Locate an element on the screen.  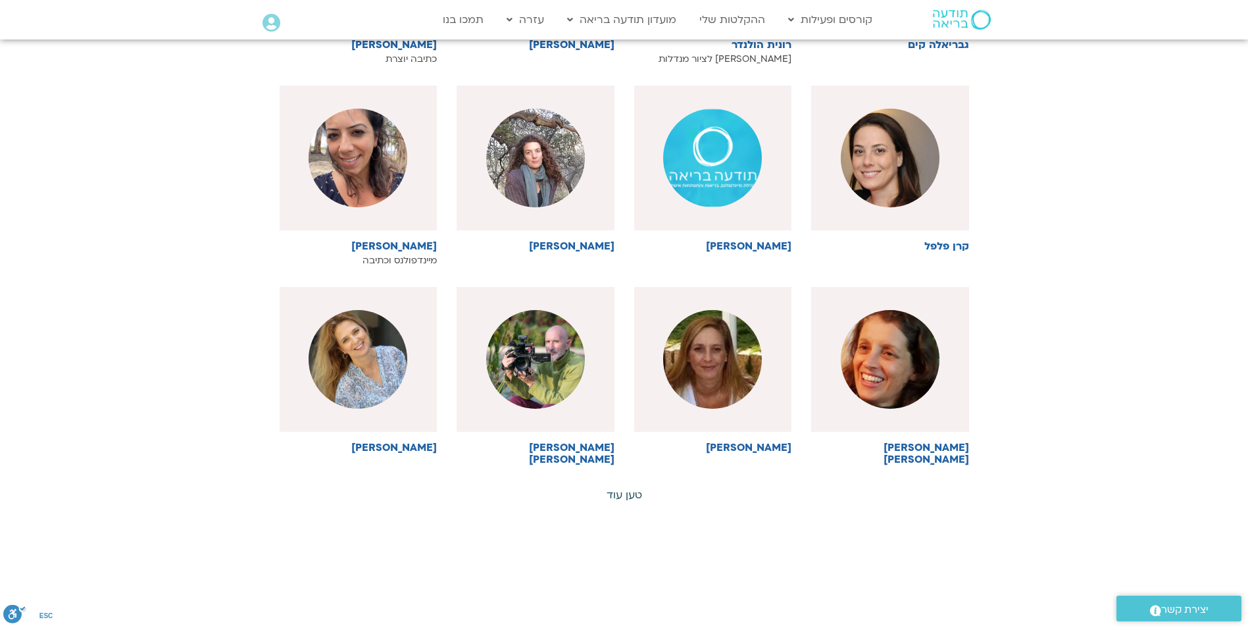
h6: קרן פלפל is located at coordinates (890, 246).